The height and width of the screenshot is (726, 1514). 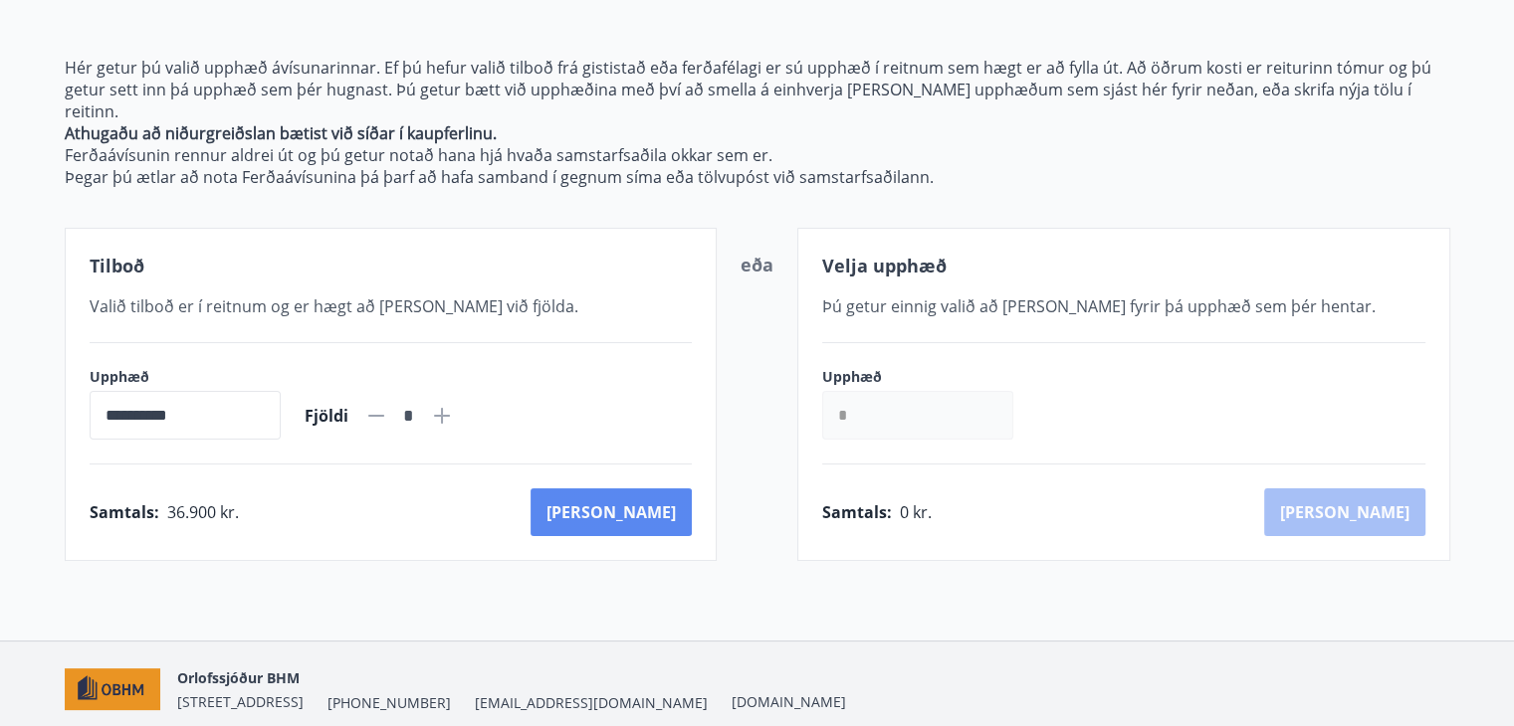 What do you see at coordinates (884, 266) in the screenshot?
I see `span: Velja upphæð` at bounding box center [884, 266].